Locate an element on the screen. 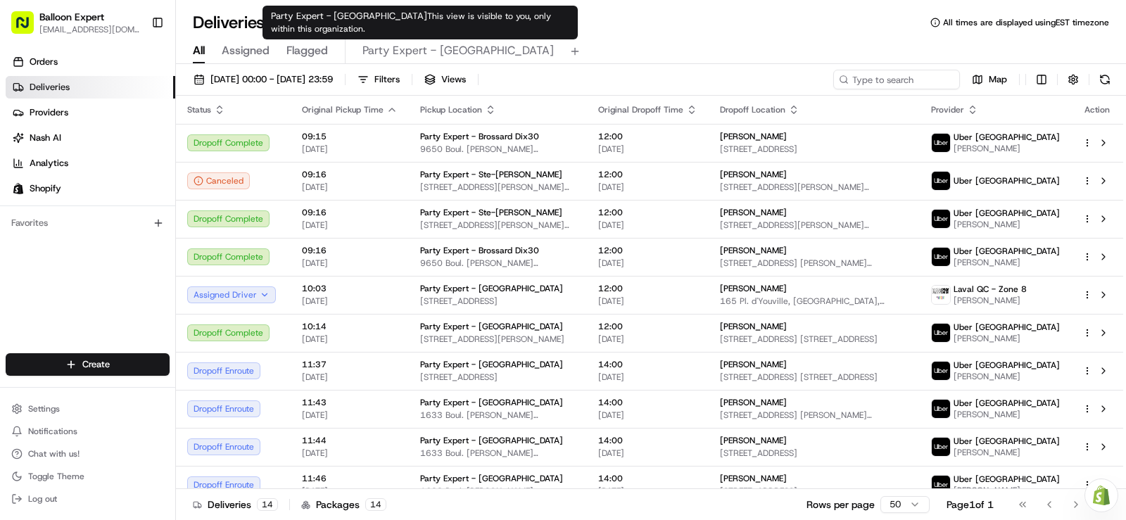  span: Filters is located at coordinates (387, 80).